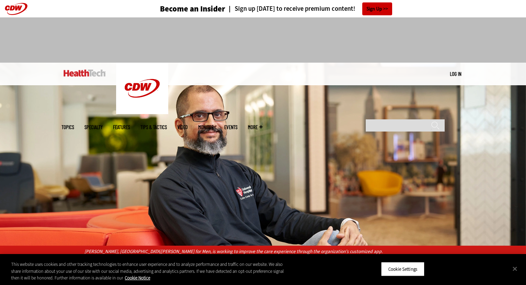  I want to click on a: Events, so click(231, 127).